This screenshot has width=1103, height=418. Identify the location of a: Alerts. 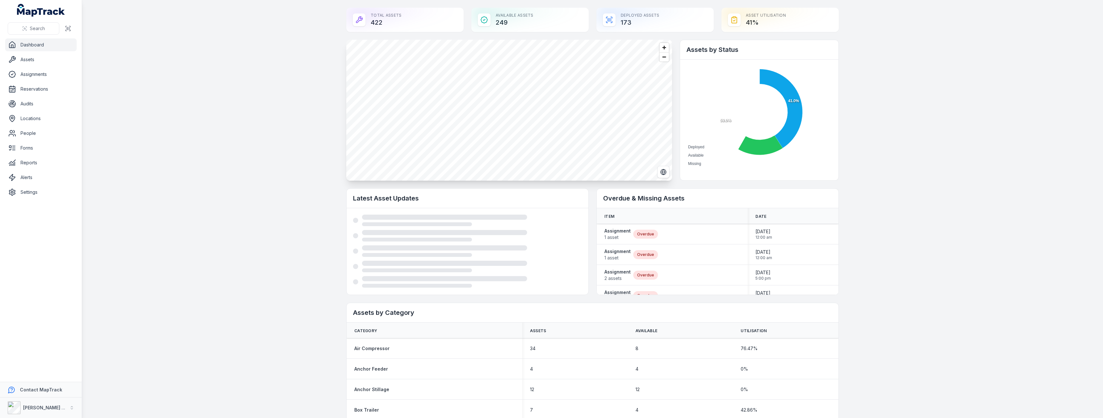
(41, 178).